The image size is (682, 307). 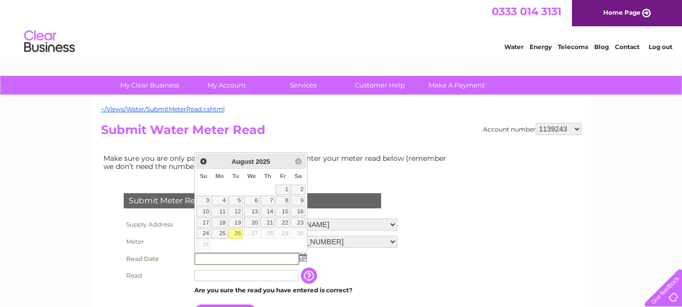 What do you see at coordinates (298, 189) in the screenshot?
I see `a: 2` at bounding box center [298, 189].